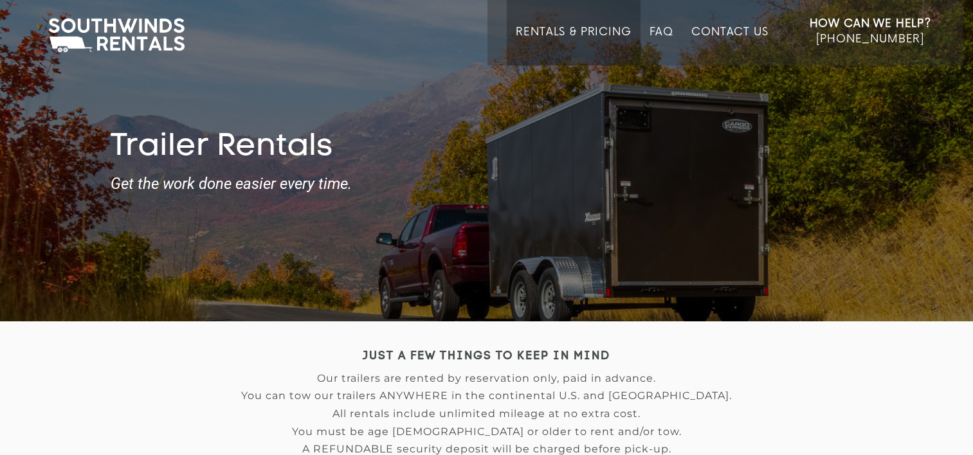 The image size is (973, 455). I want to click on img: Southwinds Rentals Logo, so click(116, 35).